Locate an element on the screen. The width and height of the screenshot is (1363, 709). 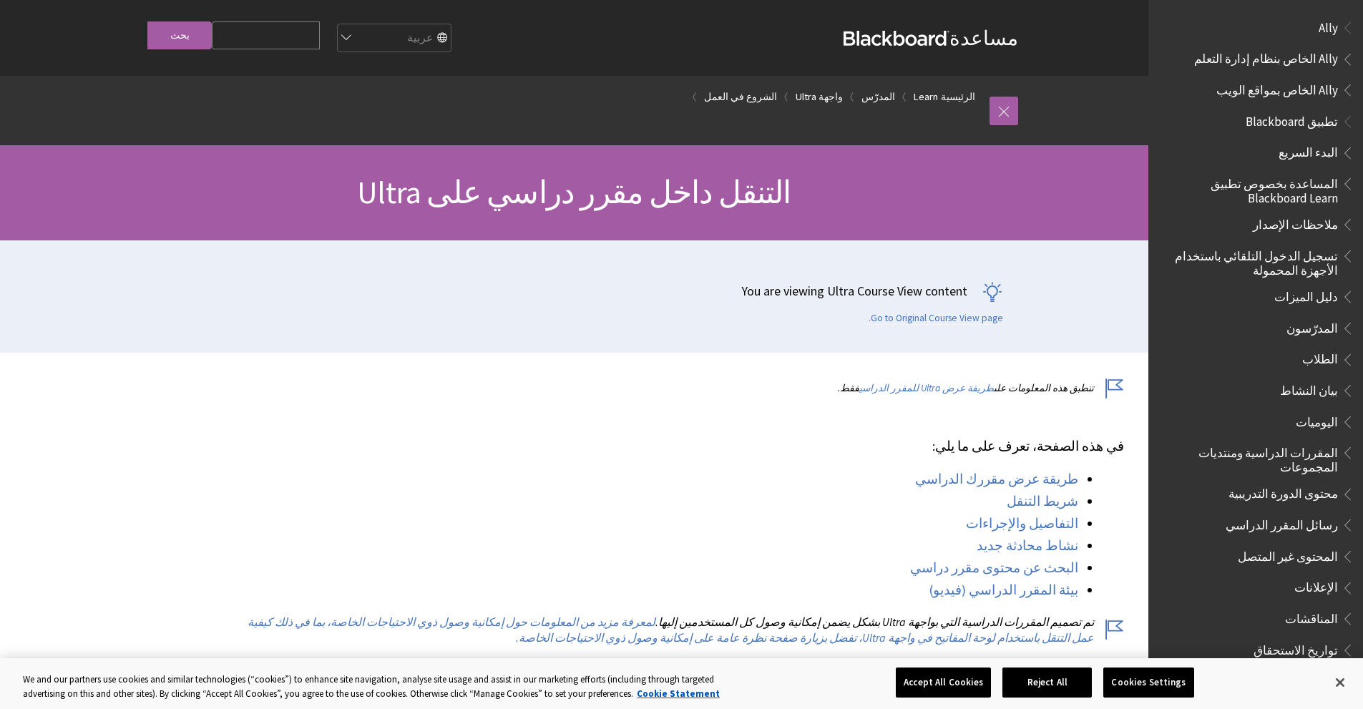
a: طريقة عرض مقررك الدراسي is located at coordinates (997, 480).